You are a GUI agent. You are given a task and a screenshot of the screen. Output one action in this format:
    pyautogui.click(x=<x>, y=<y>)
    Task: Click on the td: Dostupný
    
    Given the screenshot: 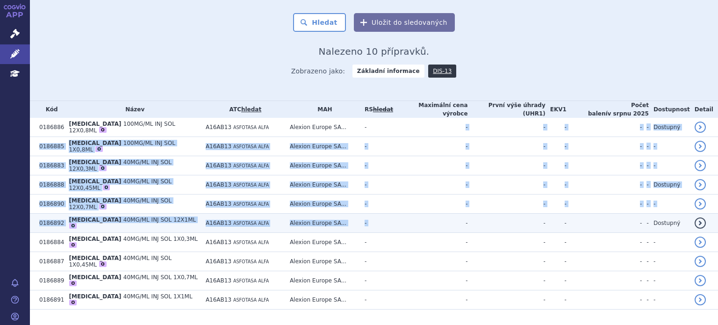 What is the action you would take?
    pyautogui.click(x=669, y=223)
    